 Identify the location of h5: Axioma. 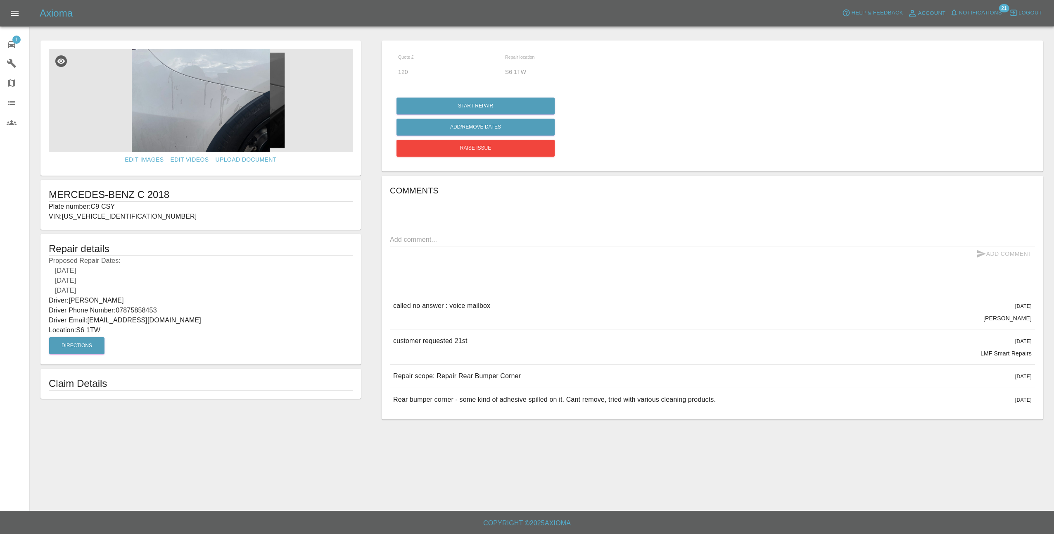
(56, 13).